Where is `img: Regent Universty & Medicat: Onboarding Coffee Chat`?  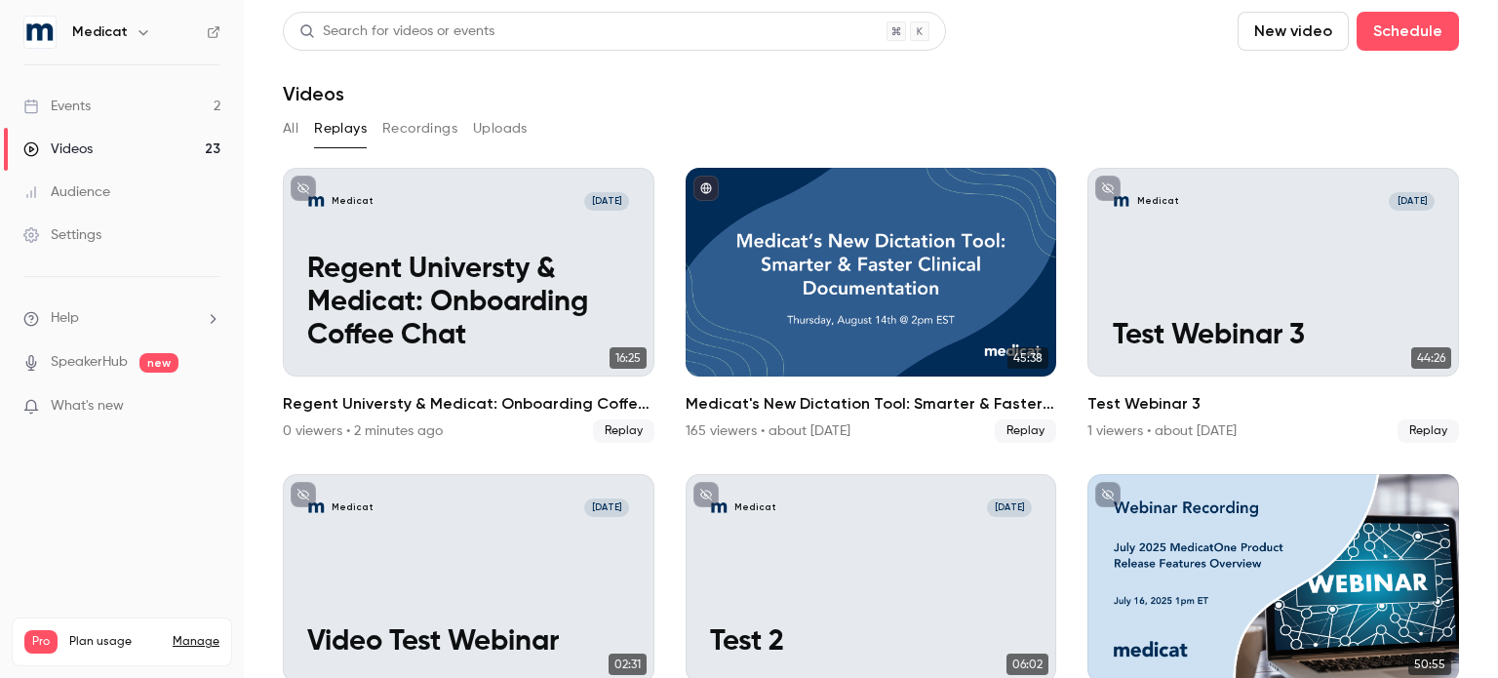
img: Regent Universty & Medicat: Onboarding Coffee Chat is located at coordinates (316, 201).